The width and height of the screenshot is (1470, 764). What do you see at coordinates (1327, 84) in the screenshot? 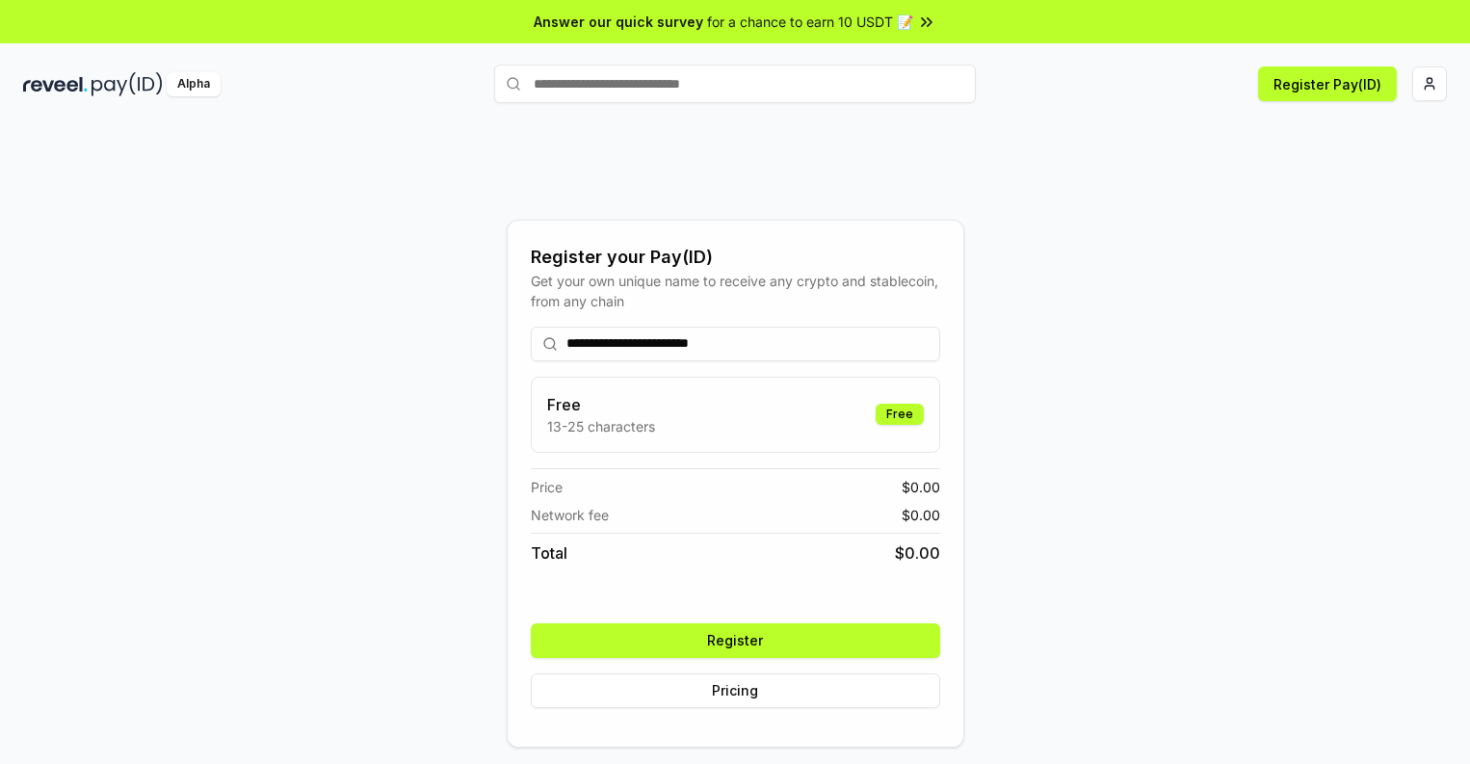
I see `button: Register Pay(ID)` at bounding box center [1327, 84].